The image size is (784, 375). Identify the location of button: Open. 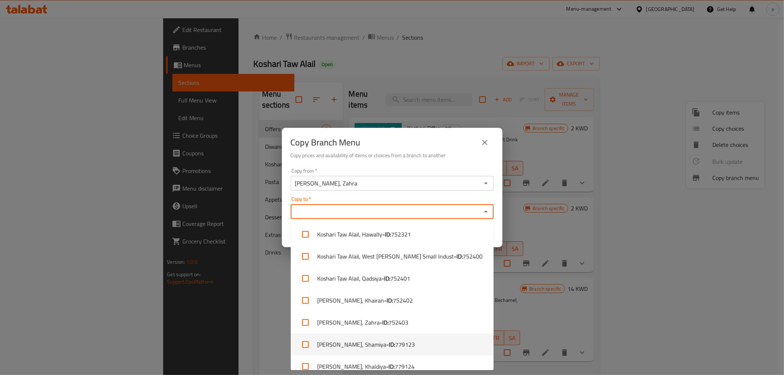
(486, 183).